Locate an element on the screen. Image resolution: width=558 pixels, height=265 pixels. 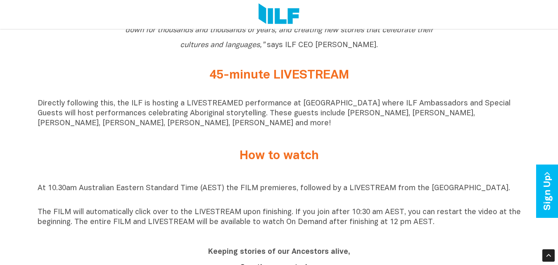
p: The FILM will automatically click over to the LIVESTREAM upon finishing. If you join after 10:30 ... is located at coordinates (279, 217).